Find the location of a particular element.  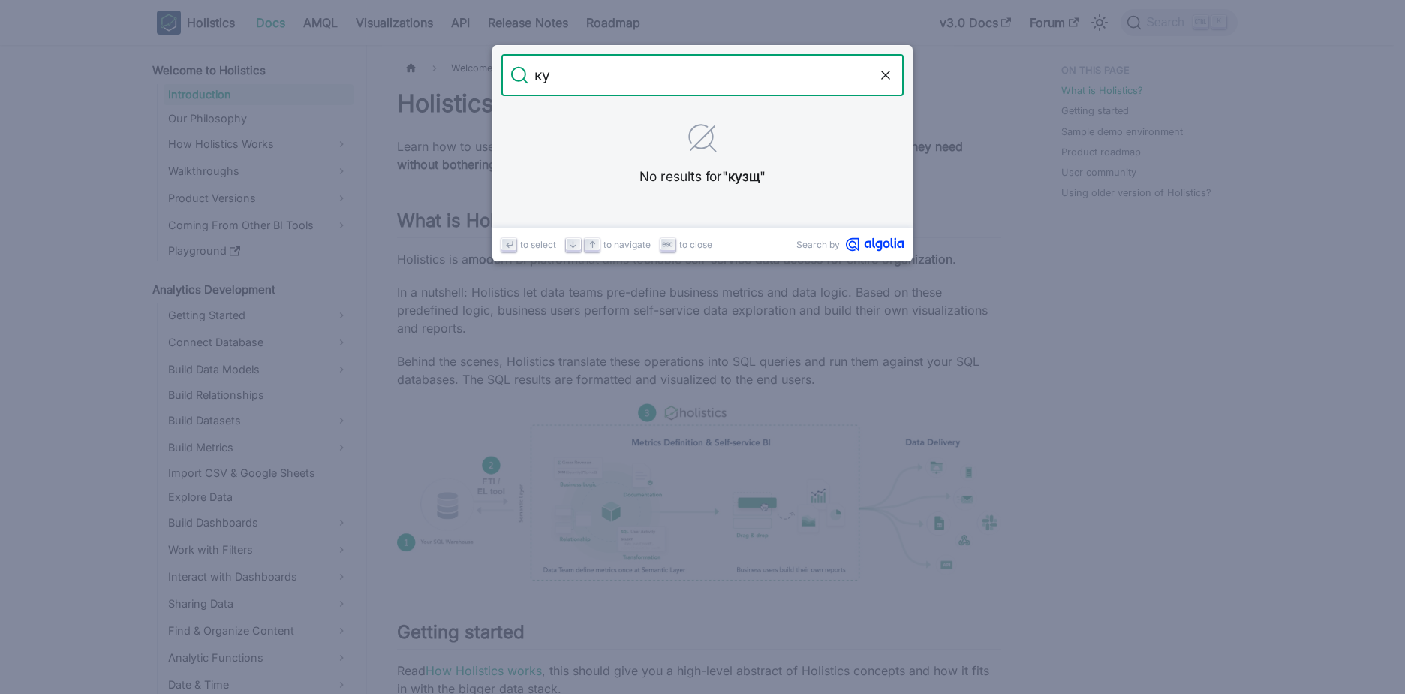

span: Search by is located at coordinates (818, 244).